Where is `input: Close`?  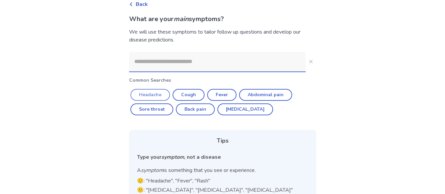 input: Close is located at coordinates (217, 62).